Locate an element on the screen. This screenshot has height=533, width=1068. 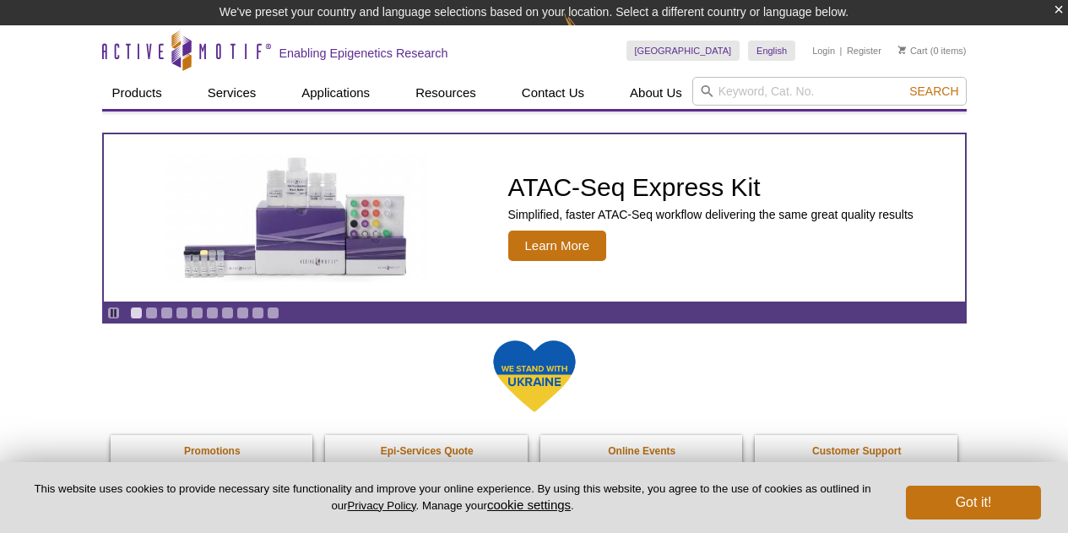
li: (0 items) is located at coordinates (932, 51).